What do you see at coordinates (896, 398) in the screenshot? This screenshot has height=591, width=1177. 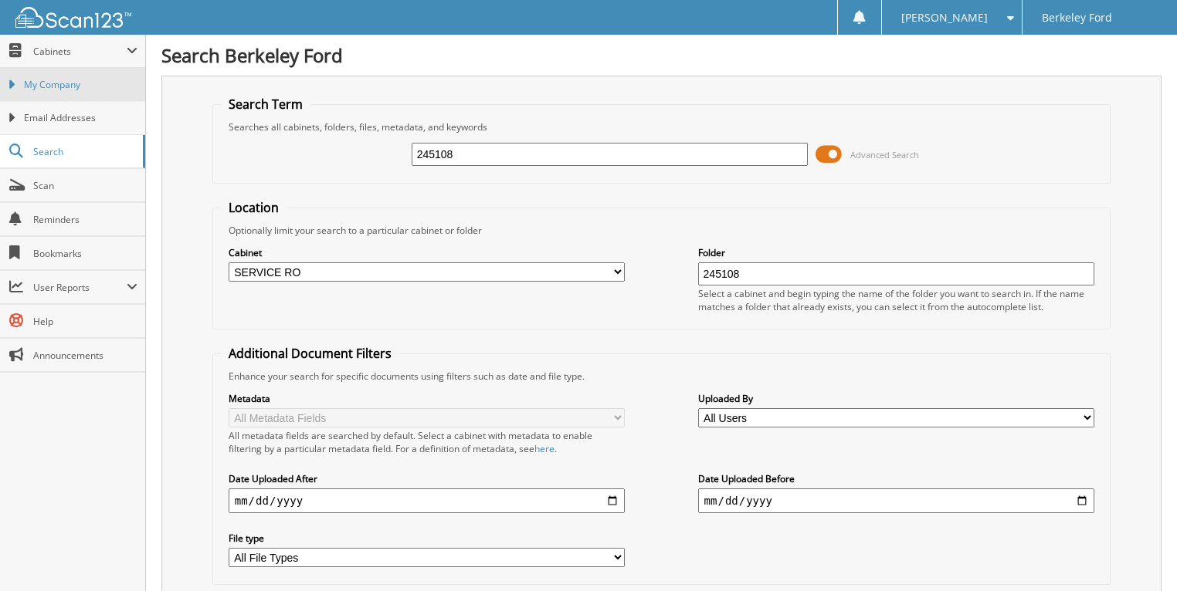 I see `label: Uploaded By` at bounding box center [896, 398].